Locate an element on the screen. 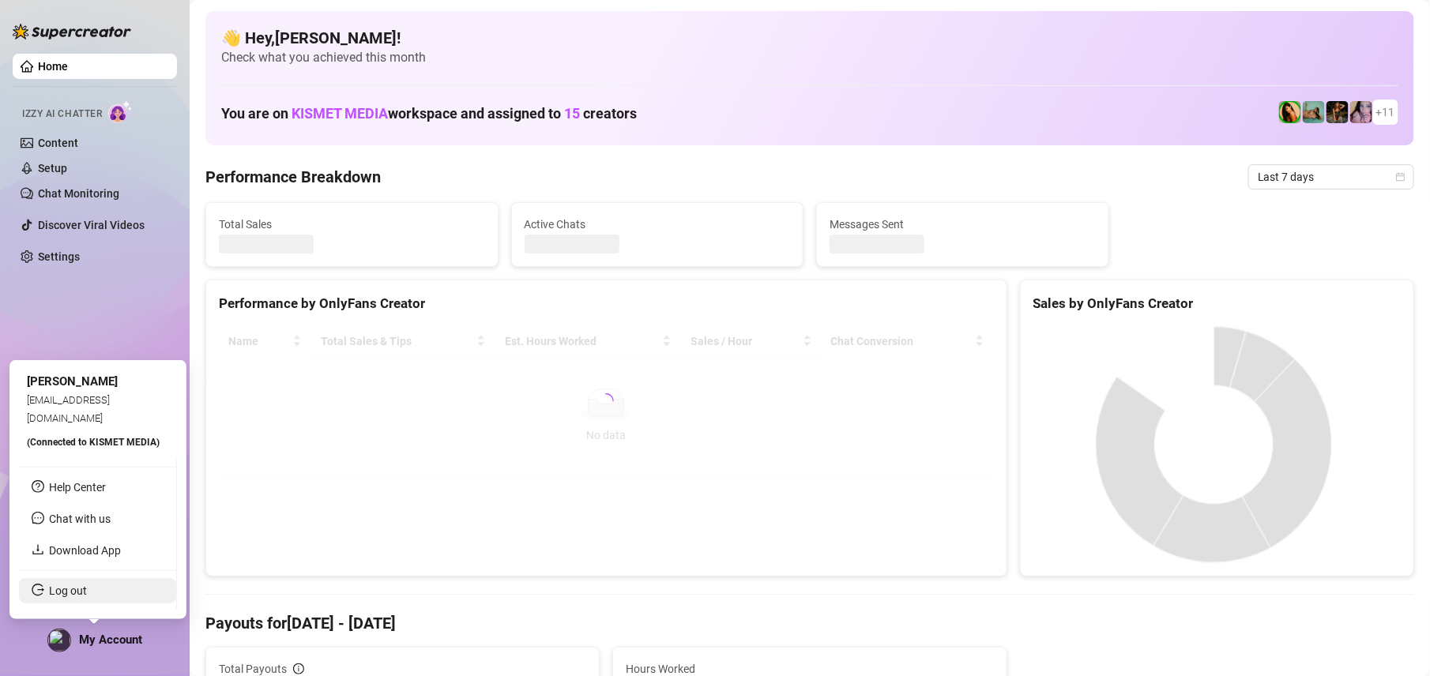  a: Setup is located at coordinates (52, 168).